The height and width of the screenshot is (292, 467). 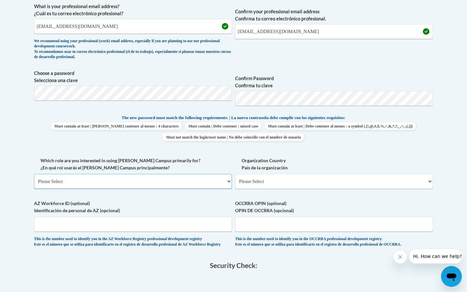 What do you see at coordinates (234, 118) in the screenshot?
I see `span: The new password must match the following requirements: | La nueva contraseña debe cumplir con lo...` at bounding box center [234, 118].